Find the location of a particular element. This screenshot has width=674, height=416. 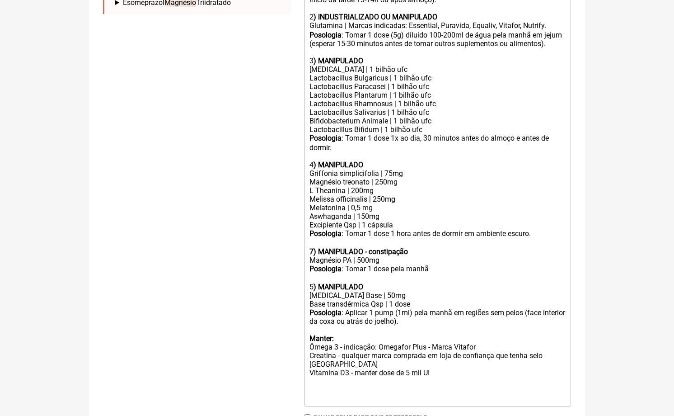

div: Glutamina | Marcas indicadas: Essential, Puravida, Equaliv, Vitafor, Nutrify. ㅤ is located at coordinates (438, 26).